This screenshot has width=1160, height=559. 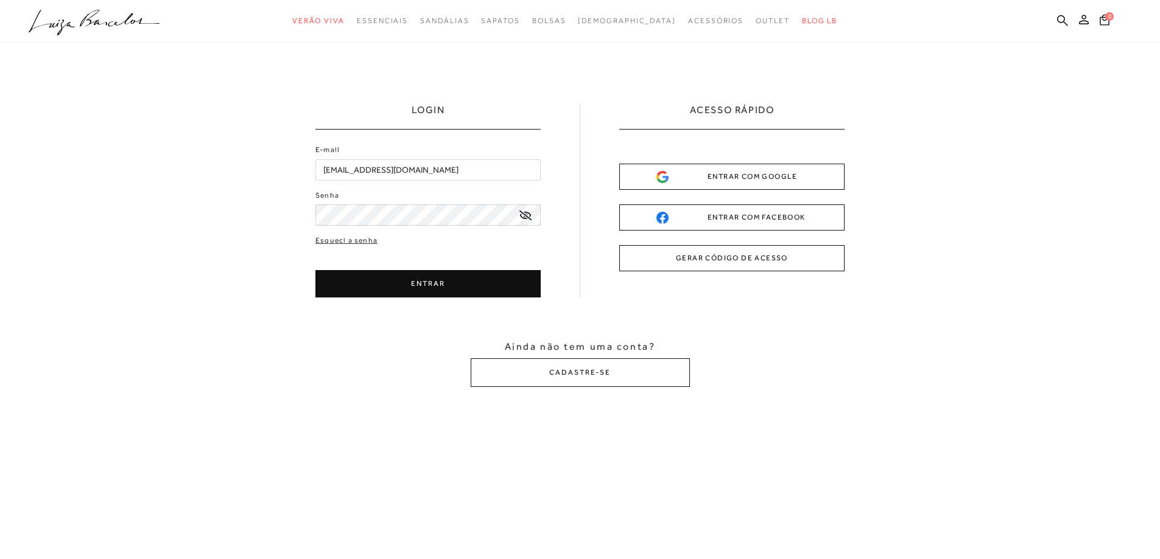 What do you see at coordinates (346, 240) in the screenshot?
I see `a: Esqueci a senha` at bounding box center [346, 240].